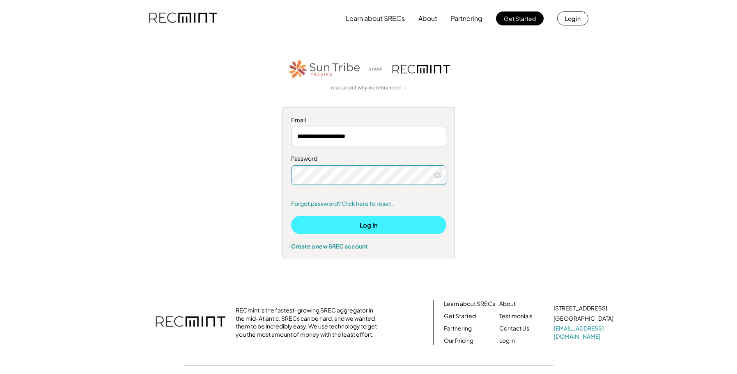  What do you see at coordinates (377, 69) in the screenshot?
I see `div: is now` at bounding box center [377, 69].